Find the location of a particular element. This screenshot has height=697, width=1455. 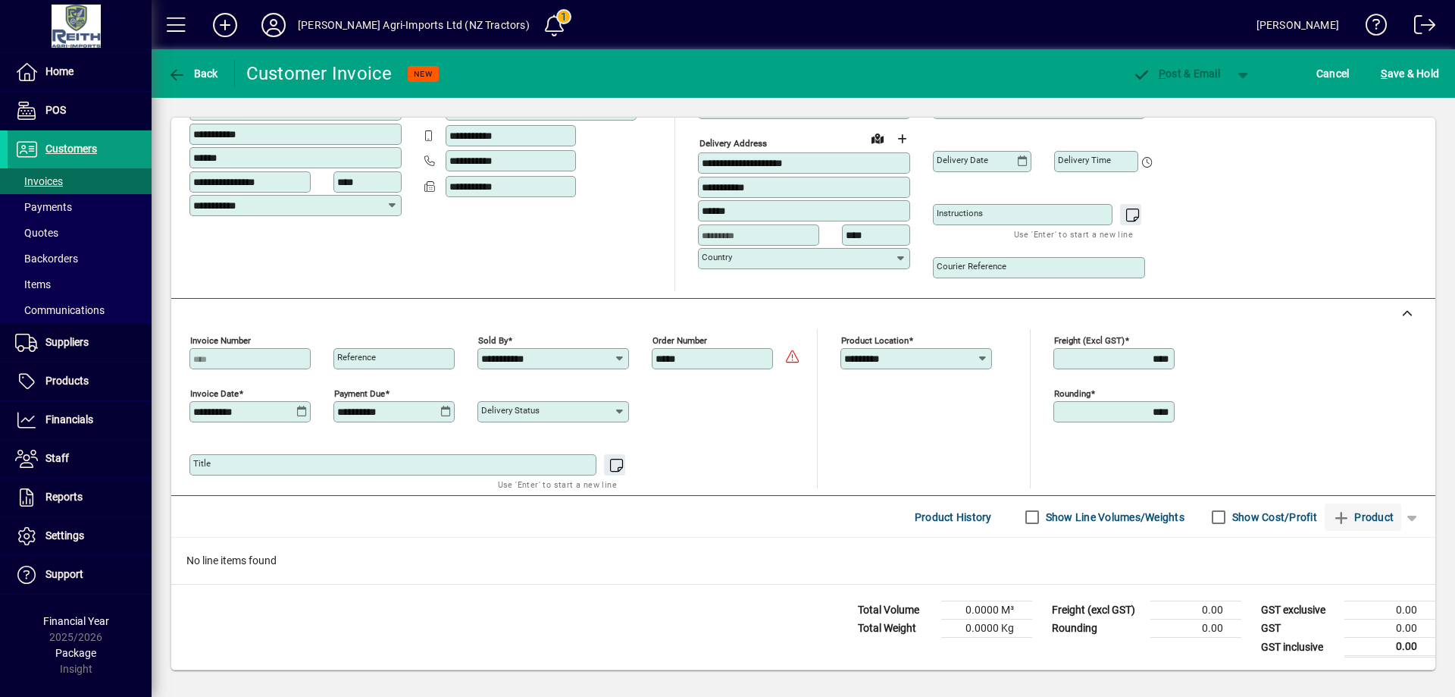

span: Financials is located at coordinates (69, 419).